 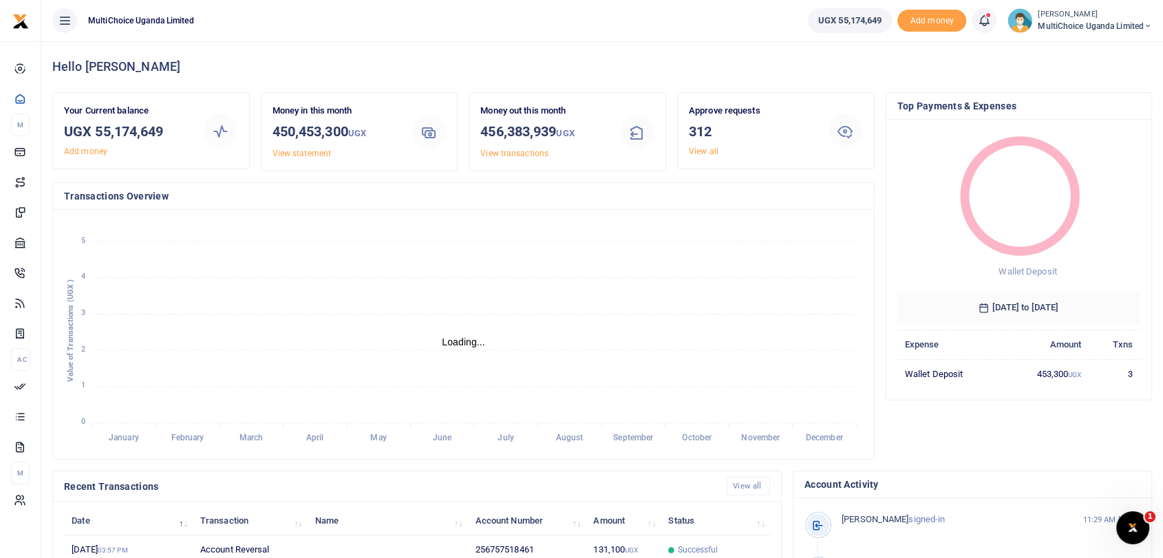 What do you see at coordinates (505, 438) in the screenshot?
I see `tspan: July` at bounding box center [505, 438].